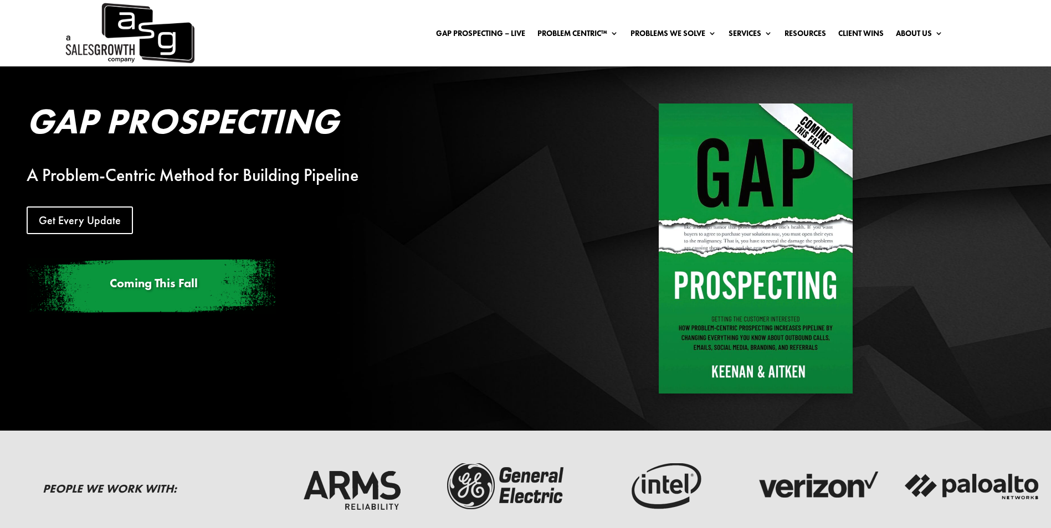 The width and height of the screenshot is (1051, 528). What do you see at coordinates (662, 486) in the screenshot?
I see `img: intel-logo-dark` at bounding box center [662, 486].